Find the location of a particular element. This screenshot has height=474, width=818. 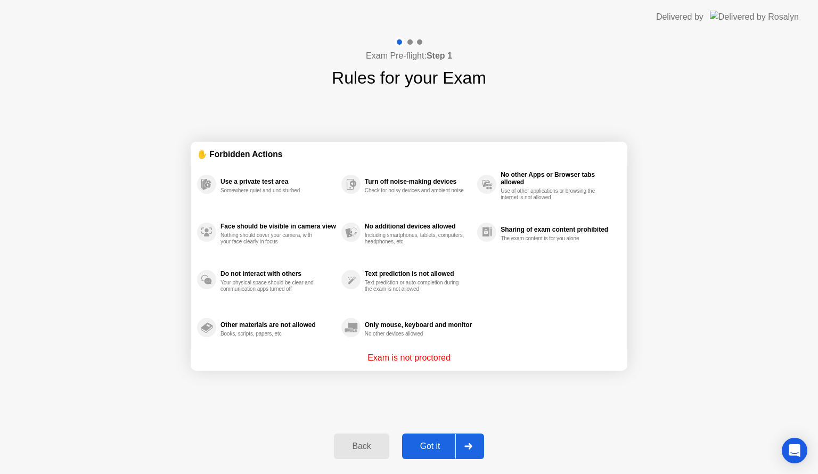

p: Exam is not proctored is located at coordinates (409, 358).